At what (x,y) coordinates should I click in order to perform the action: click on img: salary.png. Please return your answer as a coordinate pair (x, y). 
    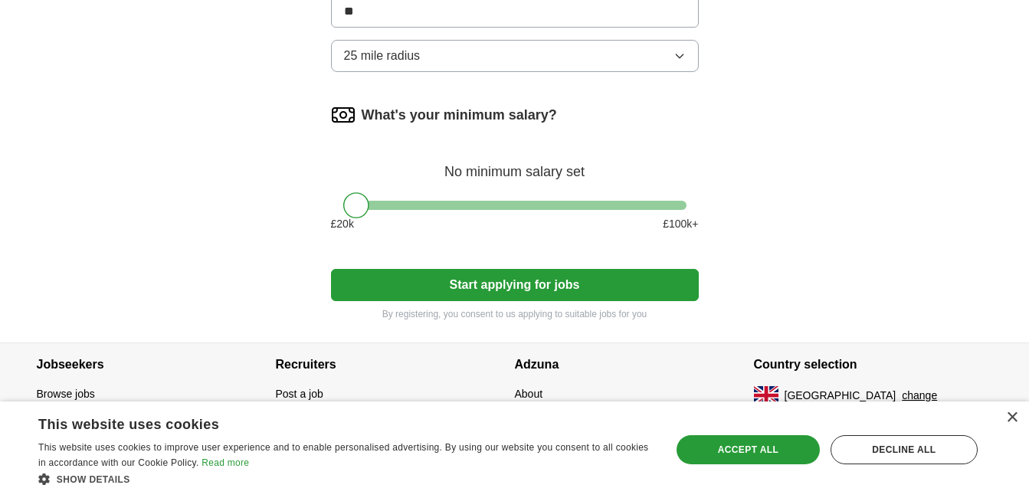
    Looking at the image, I should click on (343, 115).